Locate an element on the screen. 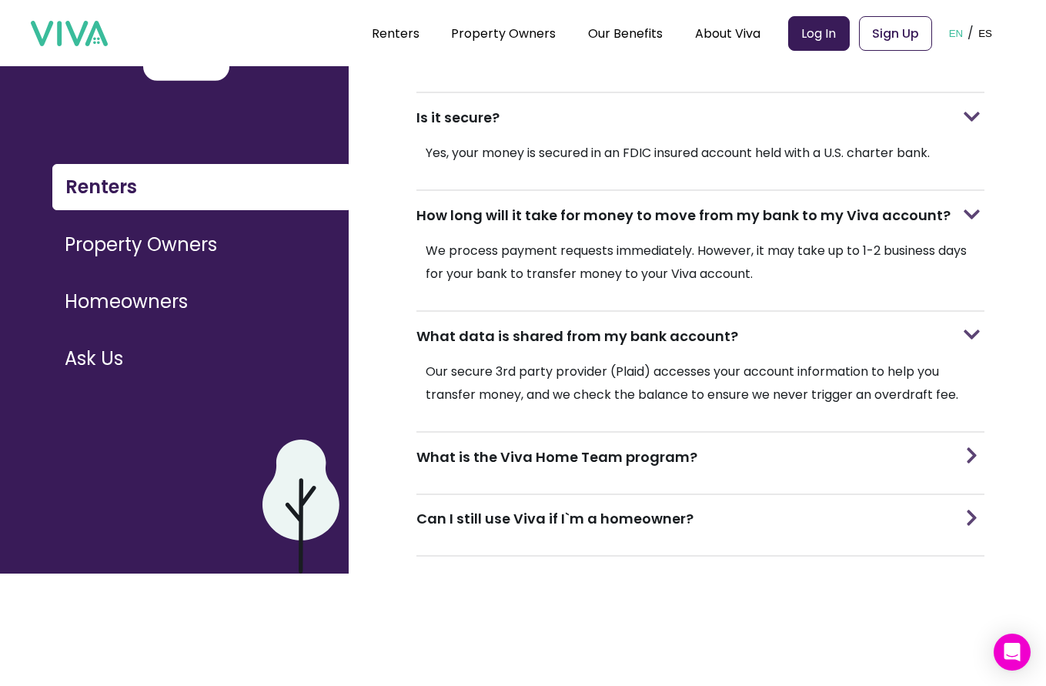  a: Sign Up is located at coordinates (895, 33).